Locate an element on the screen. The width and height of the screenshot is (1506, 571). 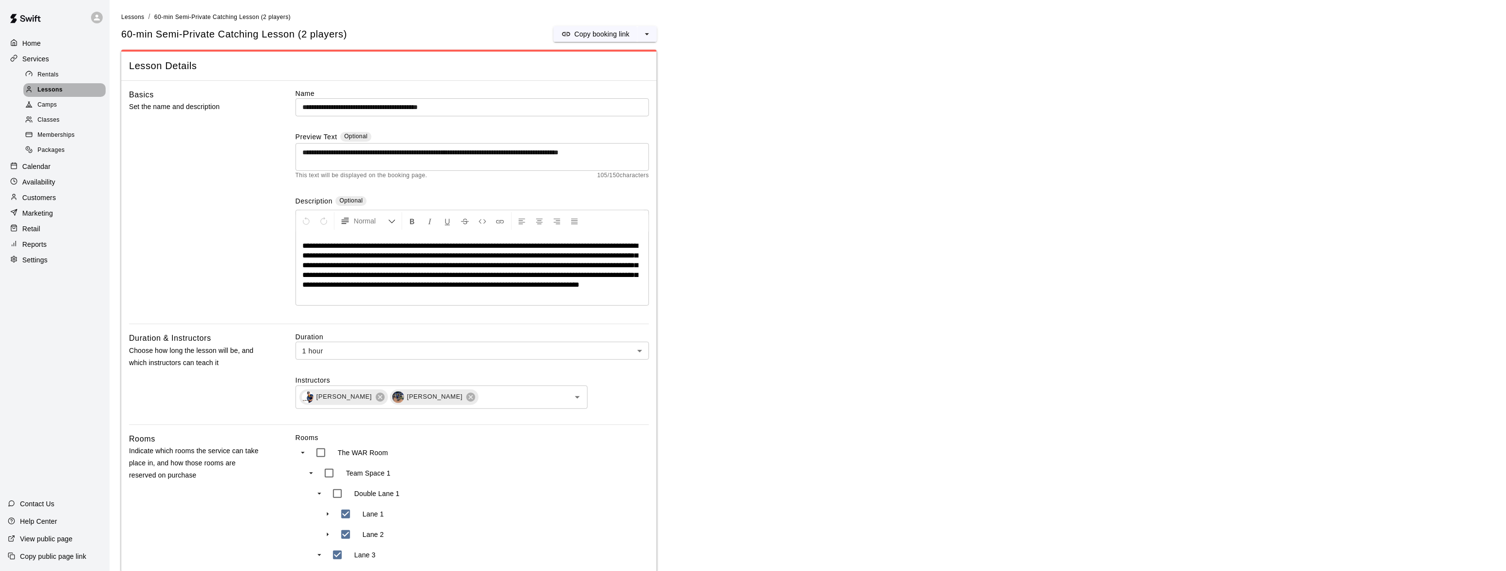
label: Description is located at coordinates (314, 202).